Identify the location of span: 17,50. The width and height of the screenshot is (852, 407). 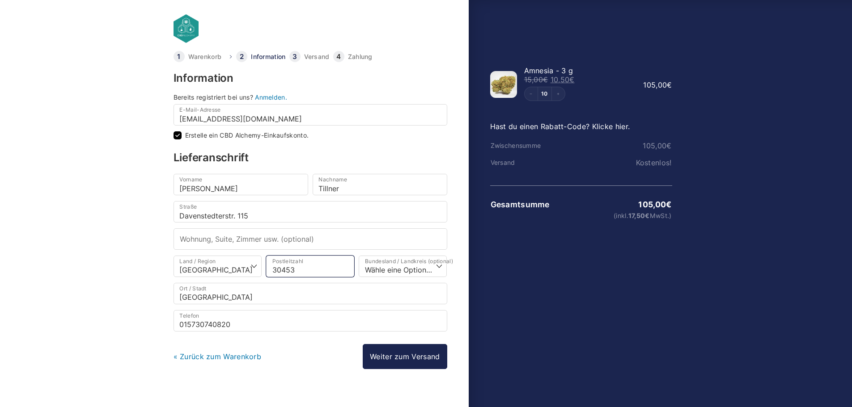
(639, 216).